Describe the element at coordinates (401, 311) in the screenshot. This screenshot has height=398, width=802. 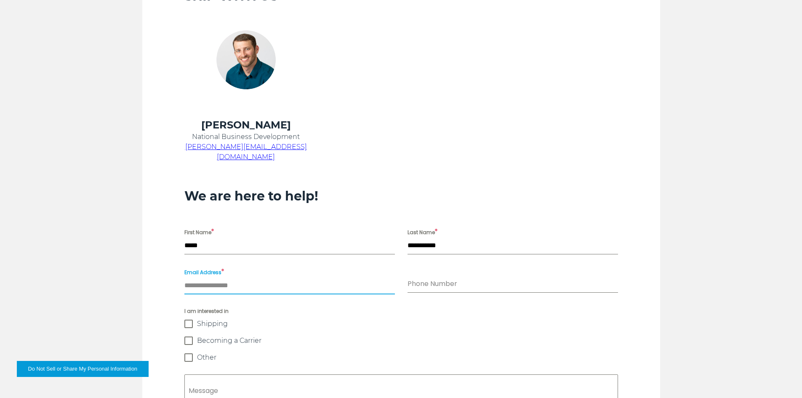
I see `span: I am interested in` at that location.